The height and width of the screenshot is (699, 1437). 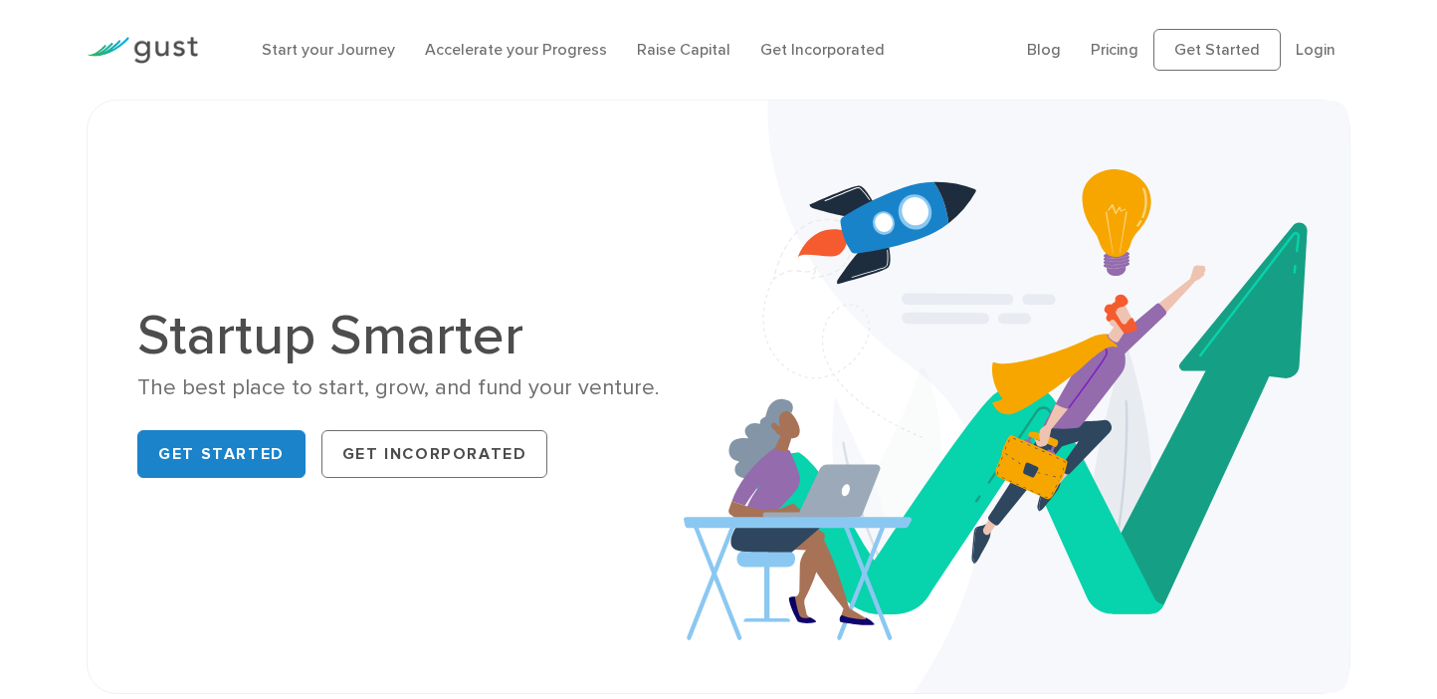 What do you see at coordinates (1316, 49) in the screenshot?
I see `a: Login` at bounding box center [1316, 49].